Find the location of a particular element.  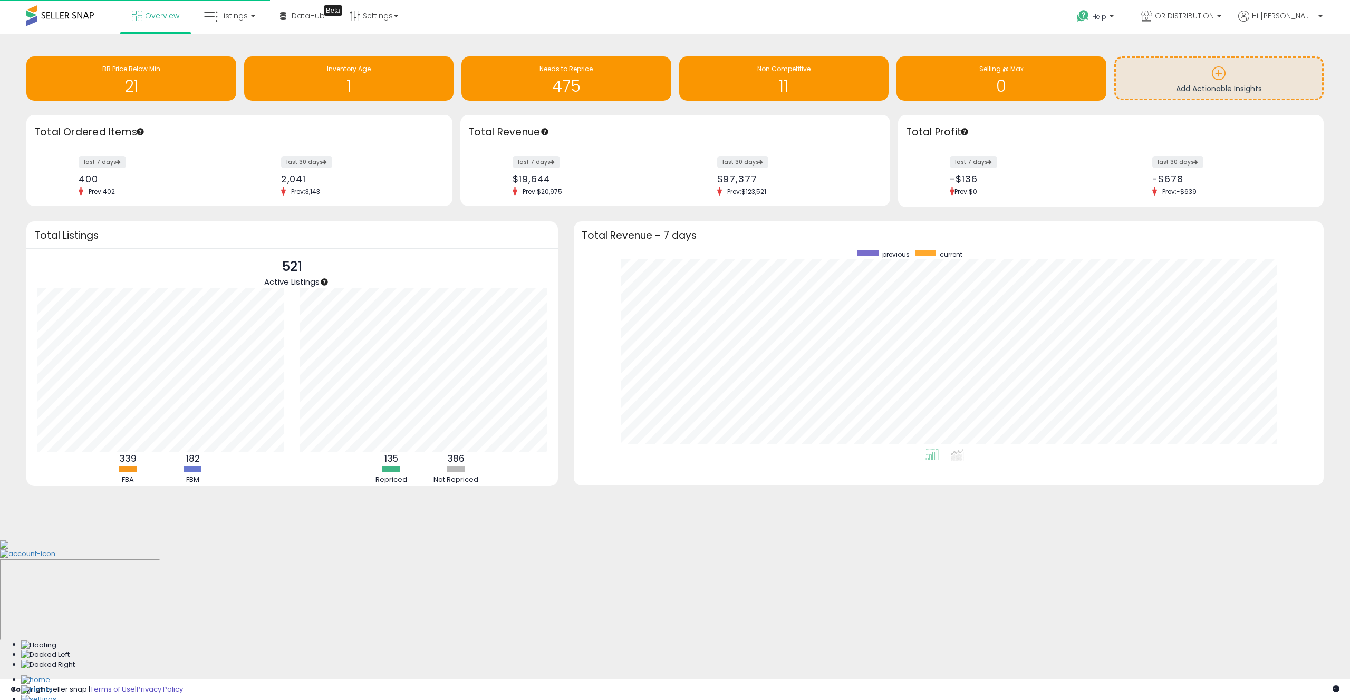

span: Listings is located at coordinates (234, 16).